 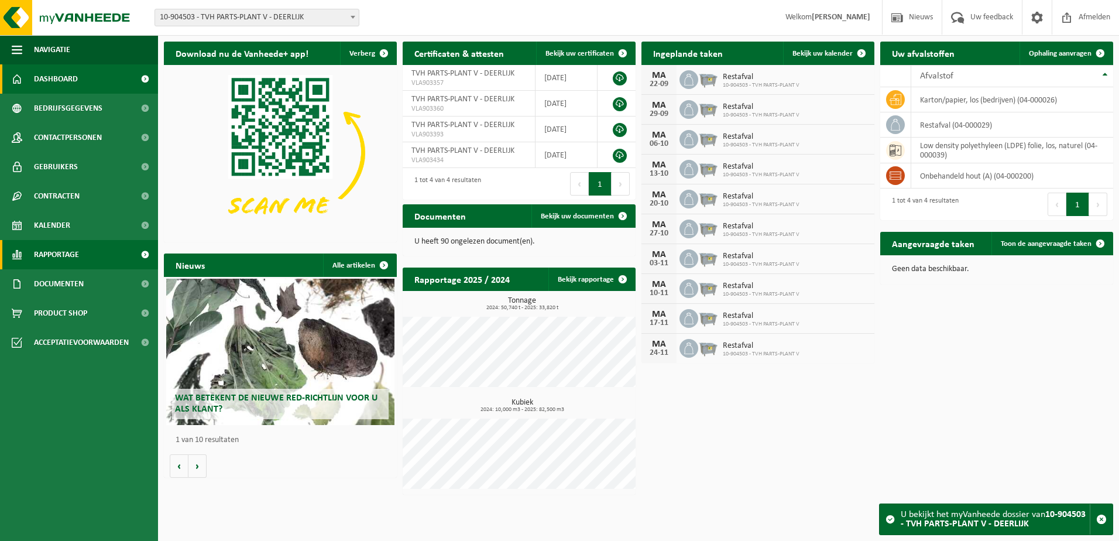 What do you see at coordinates (659, 293) in the screenshot?
I see `div: 10-11` at bounding box center [659, 293].